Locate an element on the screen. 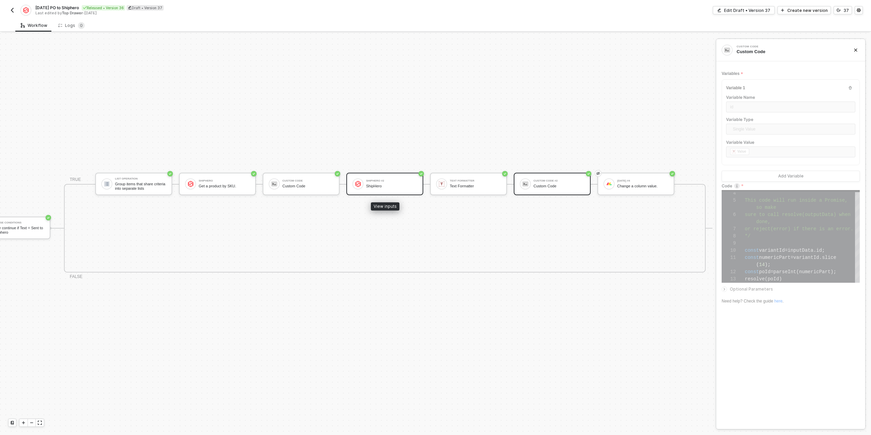 The width and height of the screenshot is (871, 435). span: icon-settings is located at coordinates (859, 10).